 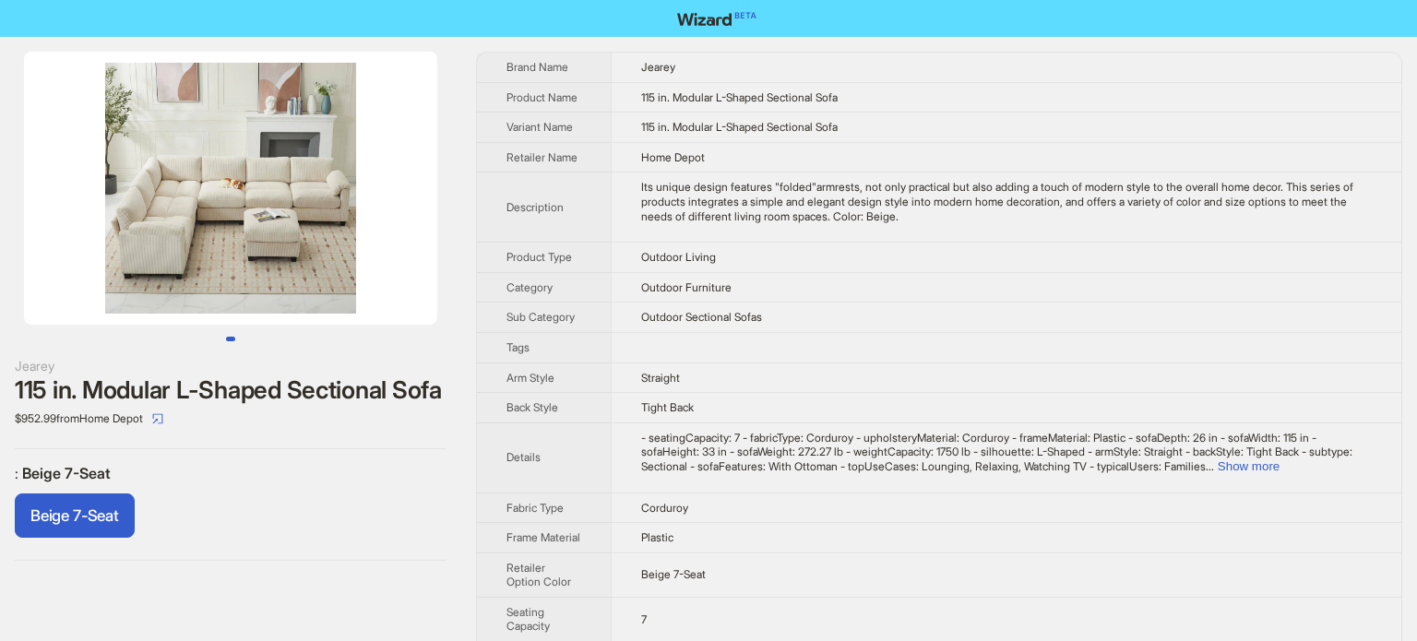 I want to click on label: available, so click(x=75, y=516).